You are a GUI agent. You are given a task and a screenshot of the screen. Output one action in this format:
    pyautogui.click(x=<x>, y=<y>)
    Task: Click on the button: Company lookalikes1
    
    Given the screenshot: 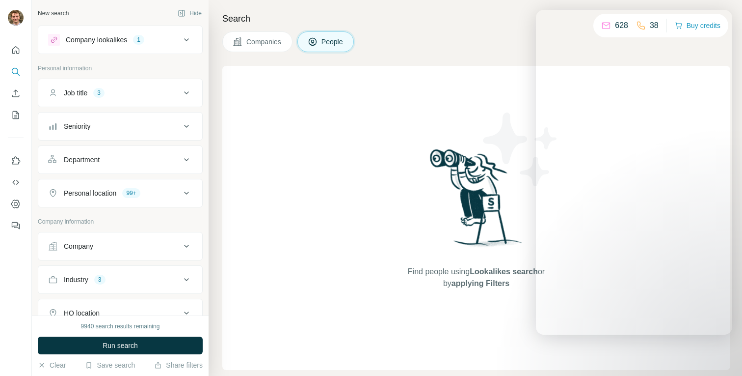 What is the action you would take?
    pyautogui.click(x=120, y=40)
    